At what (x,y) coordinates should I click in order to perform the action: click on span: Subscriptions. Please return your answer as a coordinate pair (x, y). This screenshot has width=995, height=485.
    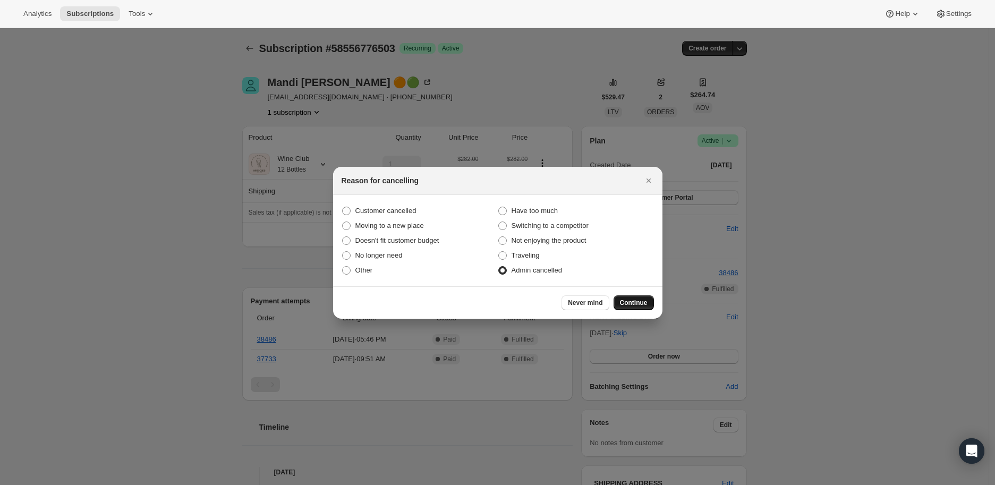
    Looking at the image, I should click on (90, 14).